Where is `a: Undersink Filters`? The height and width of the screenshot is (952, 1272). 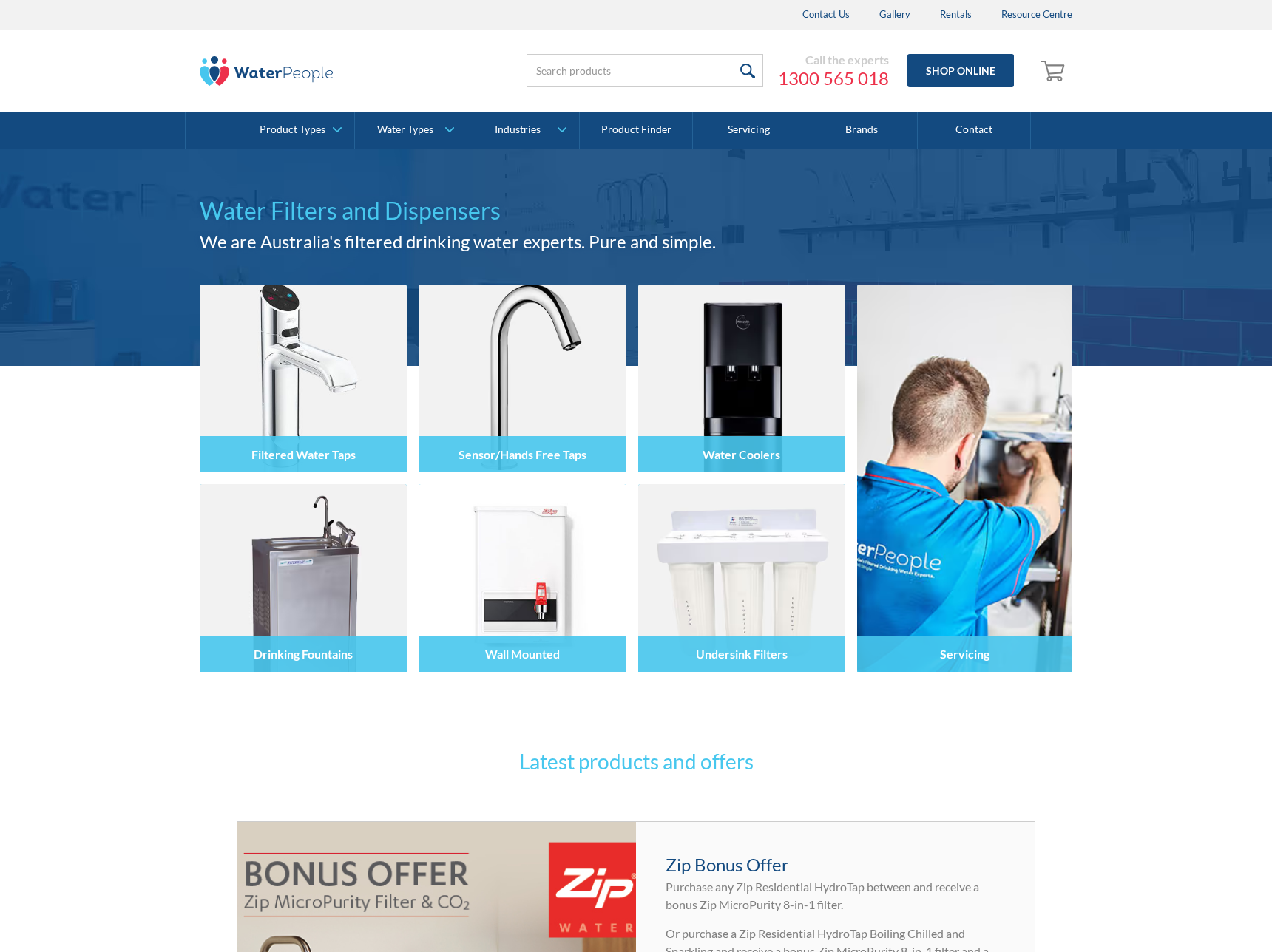 a: Undersink Filters is located at coordinates (741, 578).